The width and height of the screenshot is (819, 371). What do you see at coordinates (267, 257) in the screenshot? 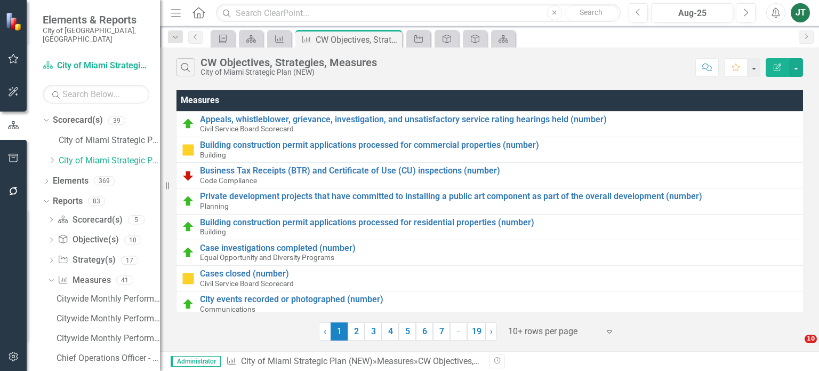
I see `span: Equal Opportunity and Diversity Programs` at bounding box center [267, 257].